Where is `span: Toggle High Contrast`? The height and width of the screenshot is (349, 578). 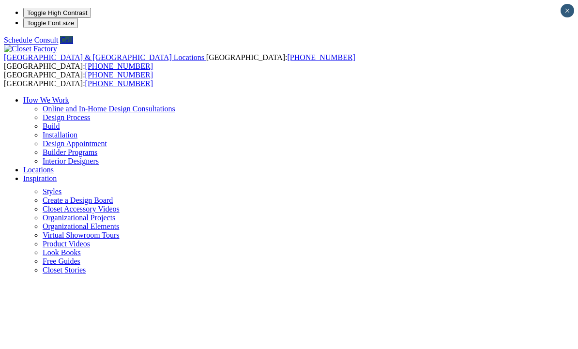
span: Toggle High Contrast is located at coordinates (57, 13).